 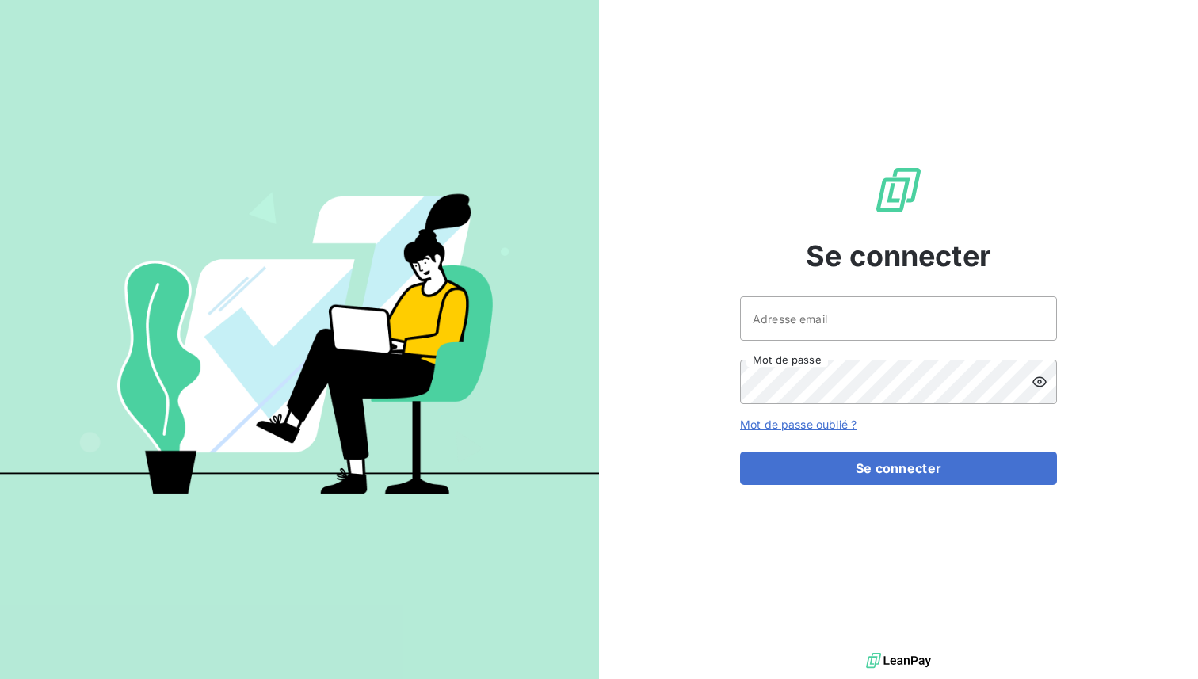 I want to click on img: logo, so click(x=899, y=661).